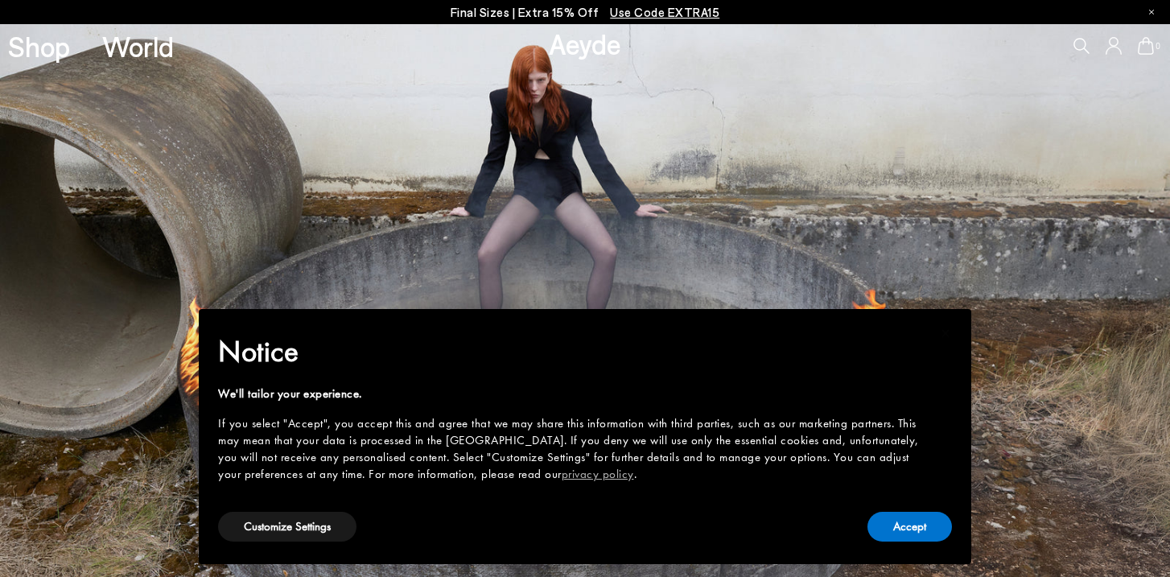 The height and width of the screenshot is (577, 1170). Describe the element at coordinates (664, 12) in the screenshot. I see `span: Navigate to /collections/ss25-final-sizes` at that location.